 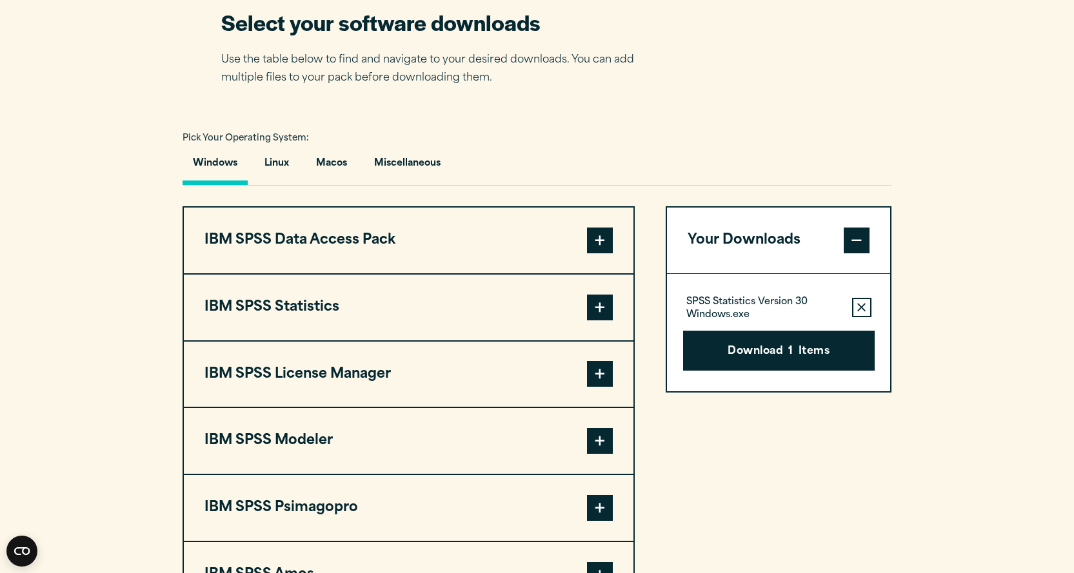 What do you see at coordinates (22, 552) in the screenshot?
I see `button: Open CMP widget` at bounding box center [22, 552].